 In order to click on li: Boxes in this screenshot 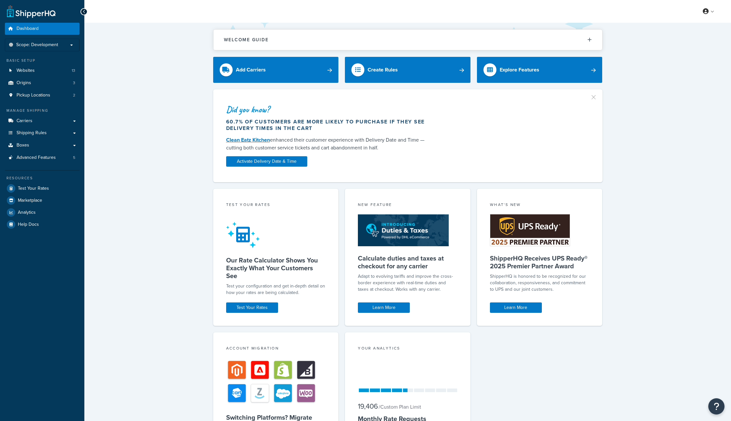, I will do `click(42, 145)`.